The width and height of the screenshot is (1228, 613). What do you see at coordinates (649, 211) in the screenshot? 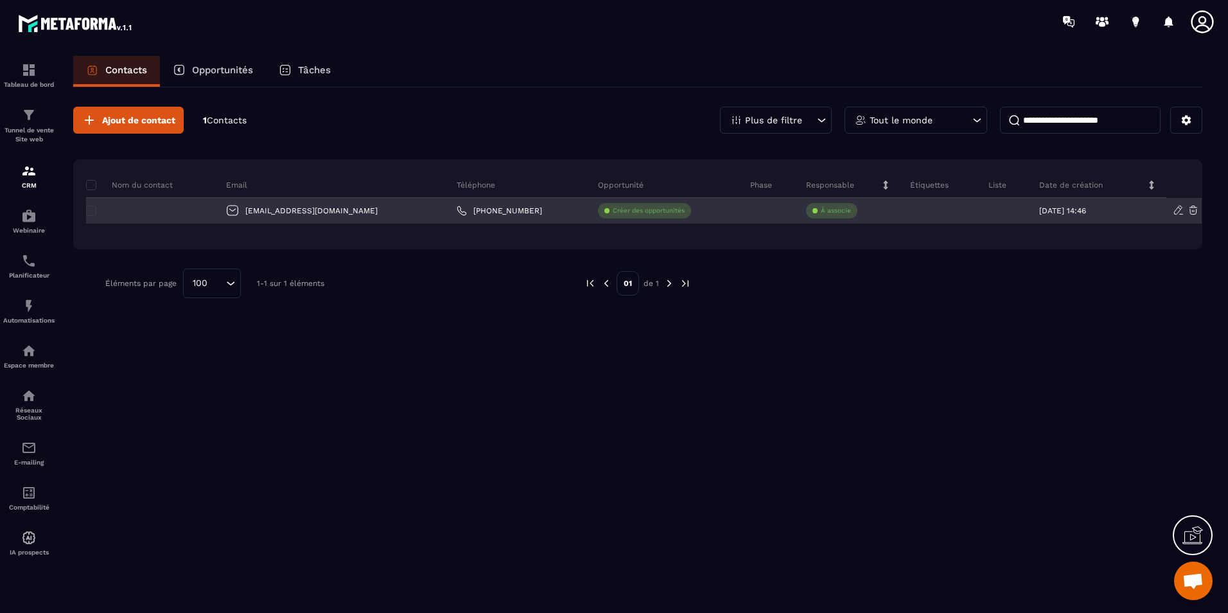
I see `p: Créer des opportunités` at bounding box center [649, 211].